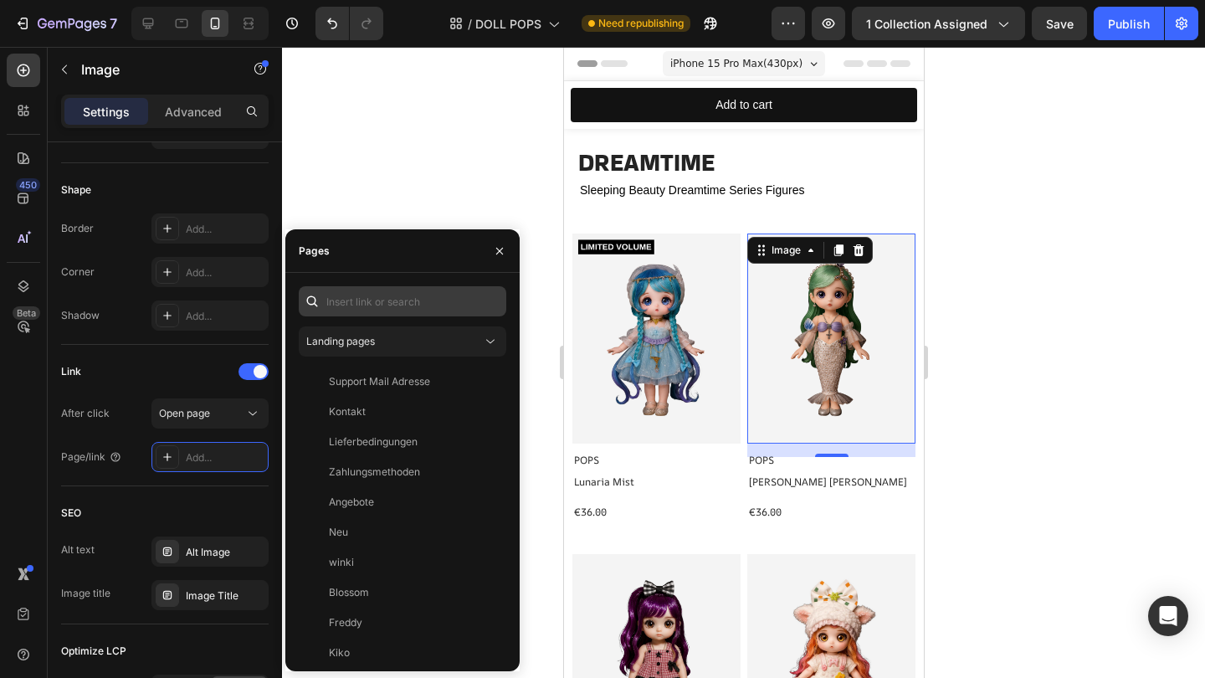  I want to click on p: Sleeping Beauty Dreamtime Series Figures, so click(128, 143).